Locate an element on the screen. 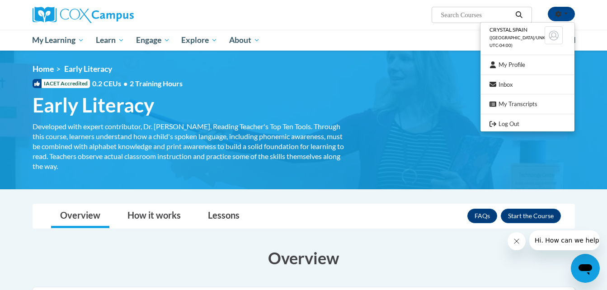  a: My Profile is located at coordinates (527, 65).